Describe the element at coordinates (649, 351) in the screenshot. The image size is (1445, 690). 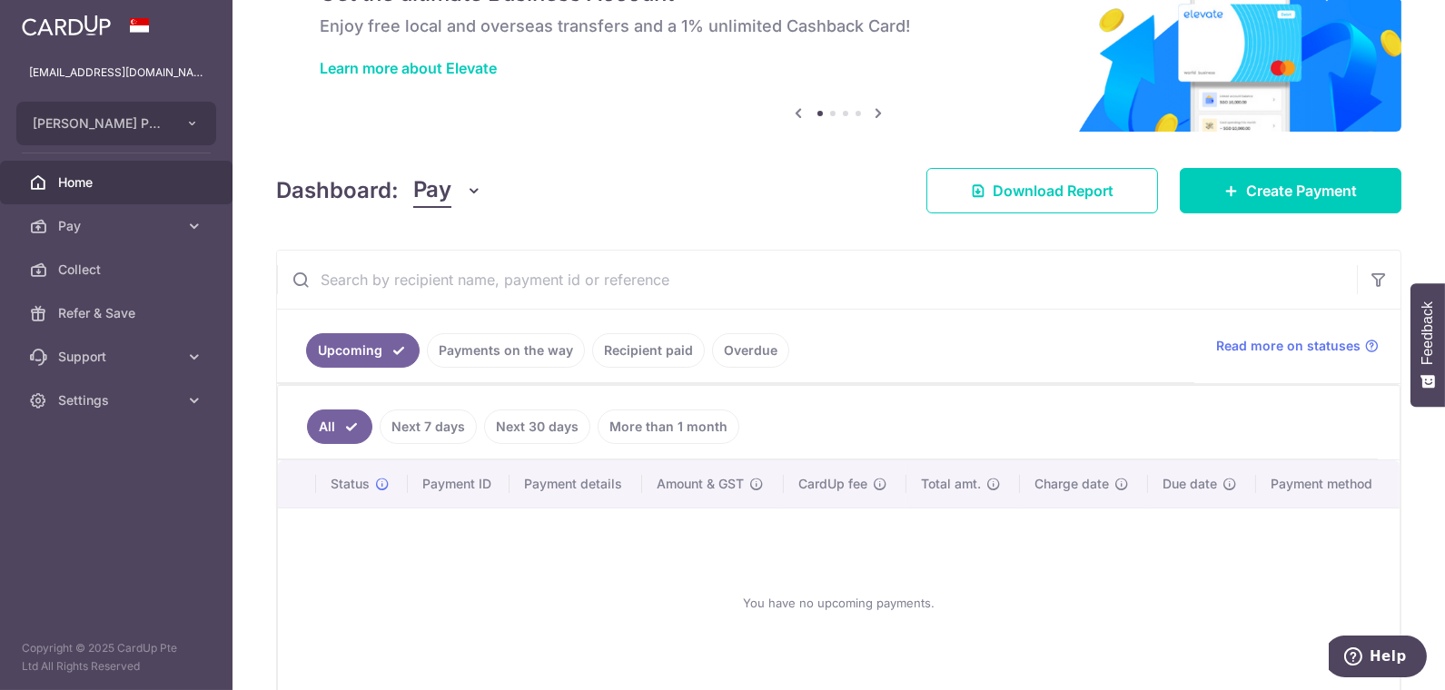
I see `a: Recipient paid` at that location.